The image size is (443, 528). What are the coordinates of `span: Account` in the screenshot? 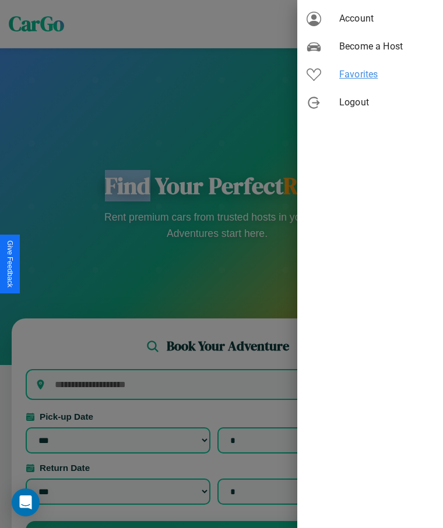 It's located at (386, 19).